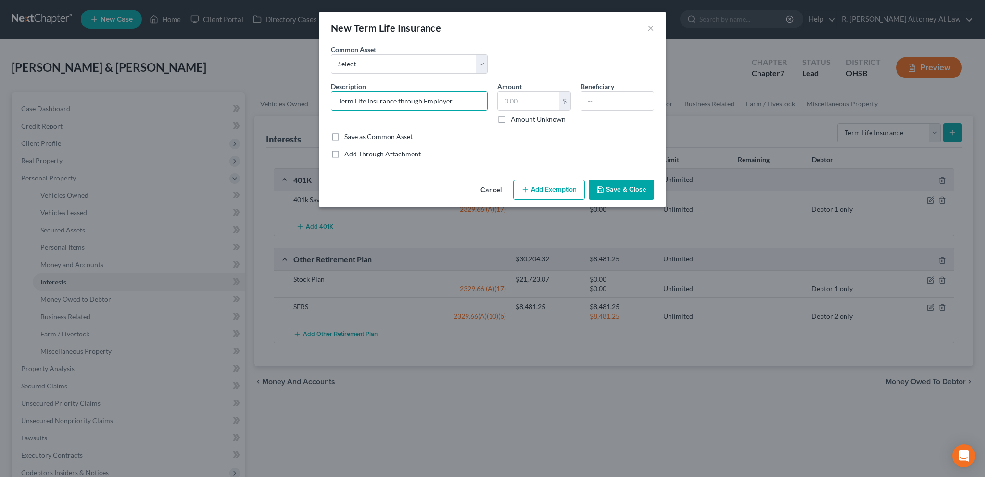 The height and width of the screenshot is (477, 985). Describe the element at coordinates (386, 28) in the screenshot. I see `div: New Term Life Insurance` at that location.